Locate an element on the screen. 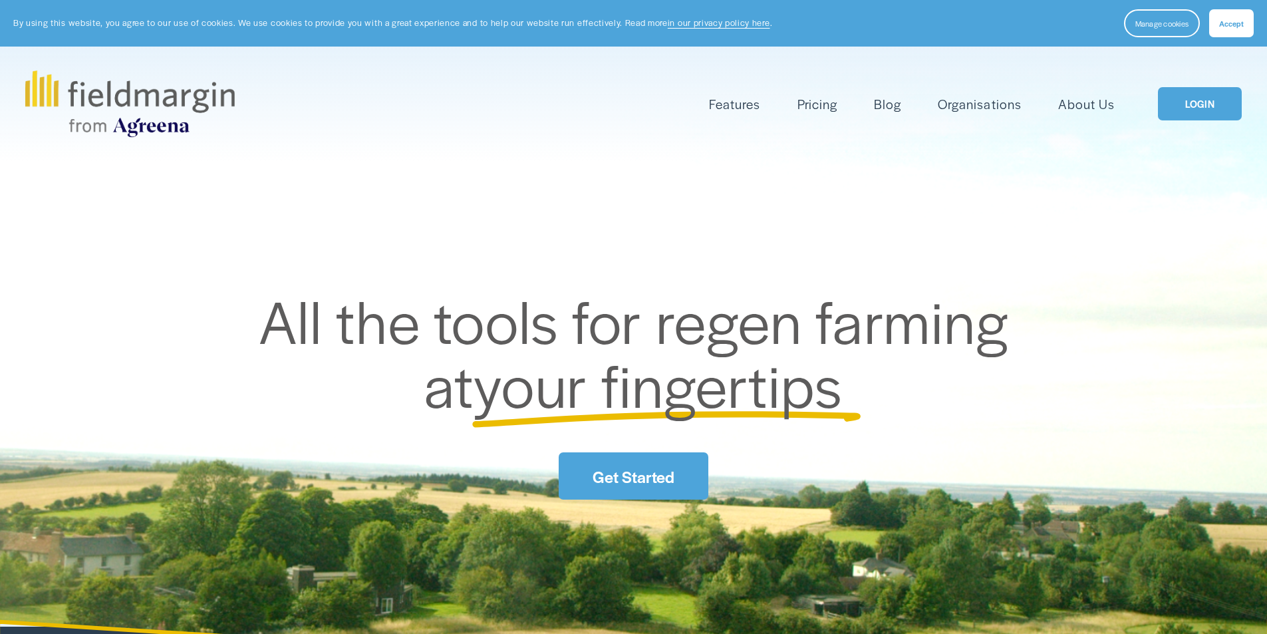 This screenshot has width=1267, height=634. a: LOGIN is located at coordinates (1200, 104).